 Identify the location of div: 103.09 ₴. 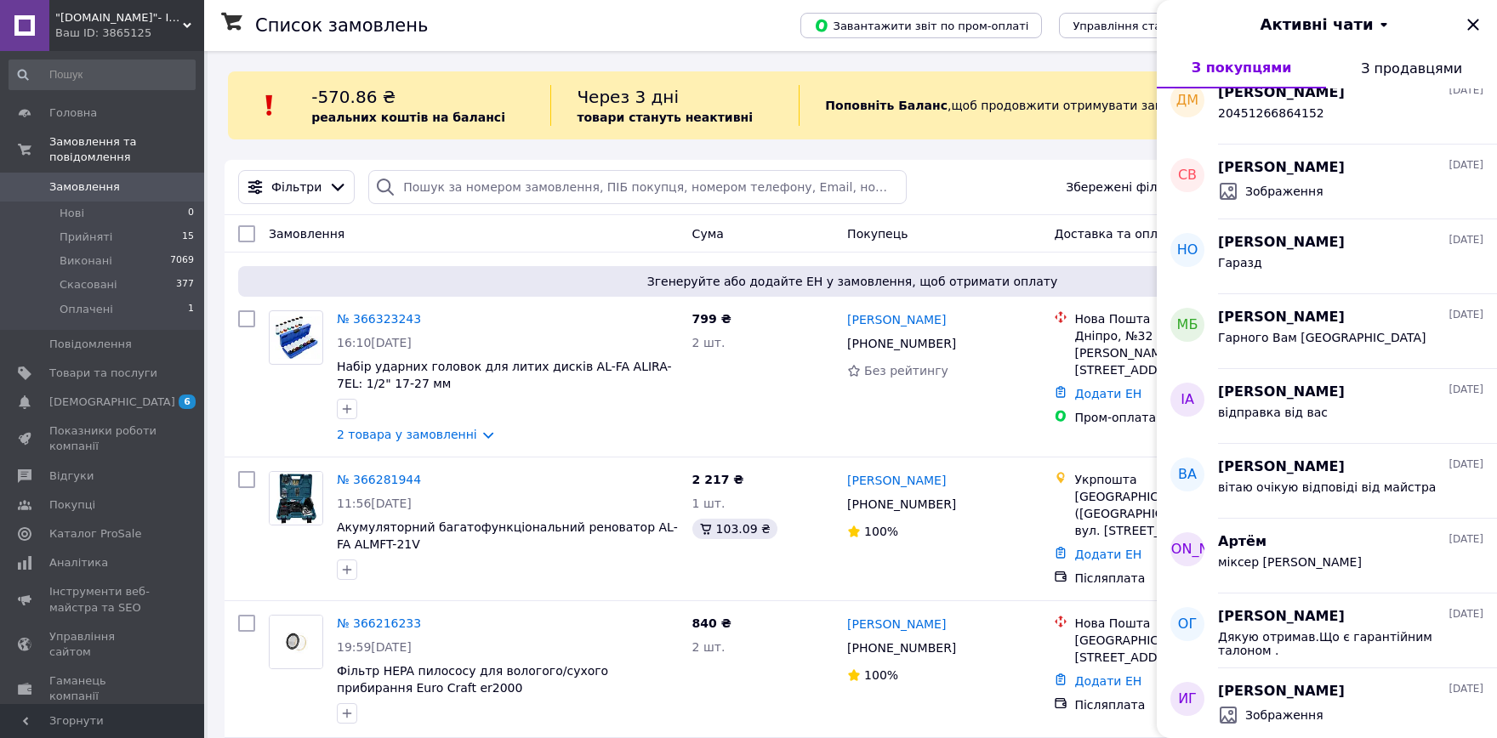
(735, 529).